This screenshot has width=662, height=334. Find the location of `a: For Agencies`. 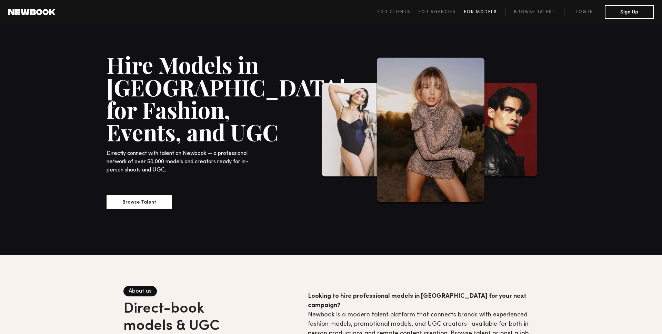

a: For Agencies is located at coordinates (441, 12).